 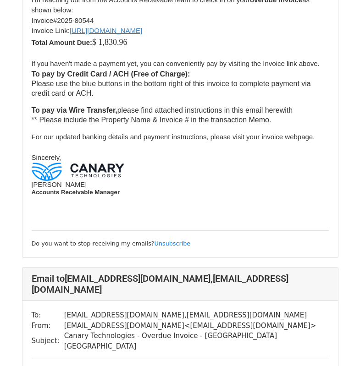 What do you see at coordinates (48, 326) in the screenshot?
I see `td: From:` at bounding box center [48, 326].